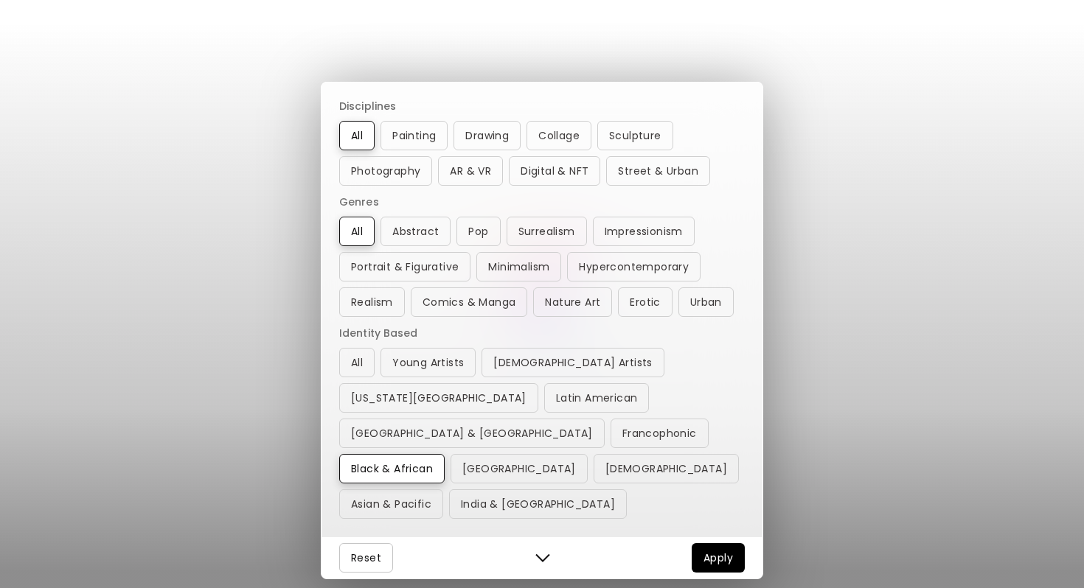 The image size is (1084, 588). What do you see at coordinates (559, 136) in the screenshot?
I see `span: Collage` at bounding box center [559, 136].